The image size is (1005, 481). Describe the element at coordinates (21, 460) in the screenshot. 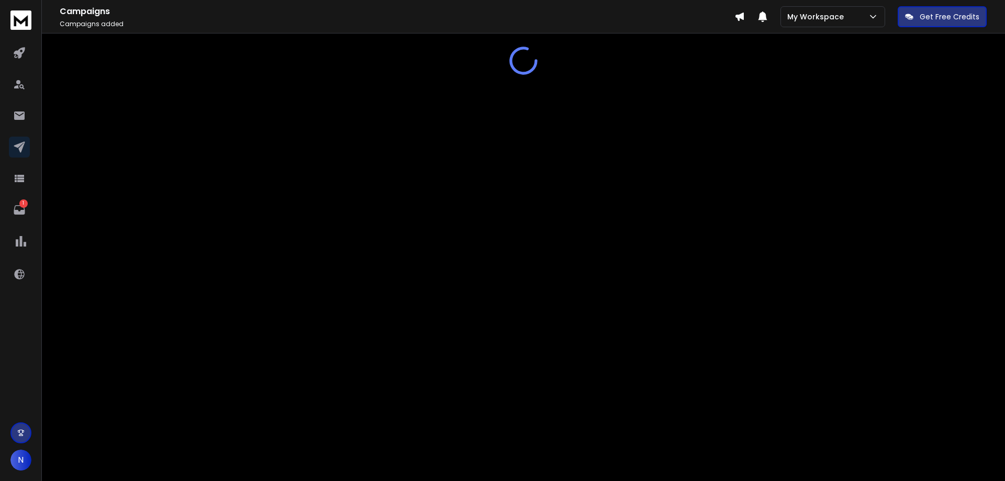

I see `button: N` at that location.